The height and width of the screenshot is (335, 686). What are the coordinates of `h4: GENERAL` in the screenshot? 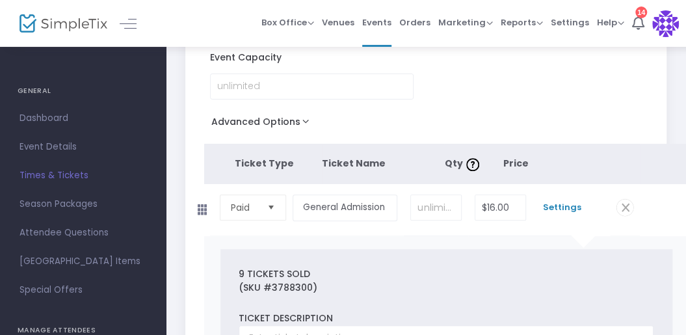 It's located at (83, 91).